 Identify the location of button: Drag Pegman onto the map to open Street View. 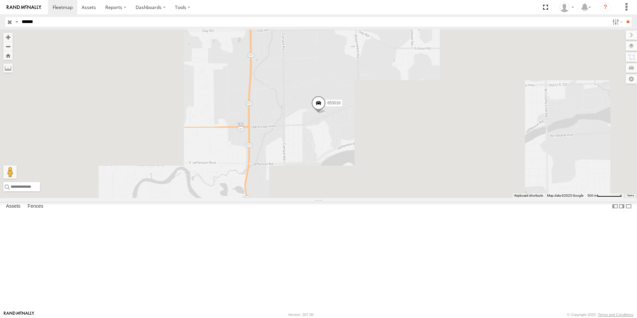
(10, 172).